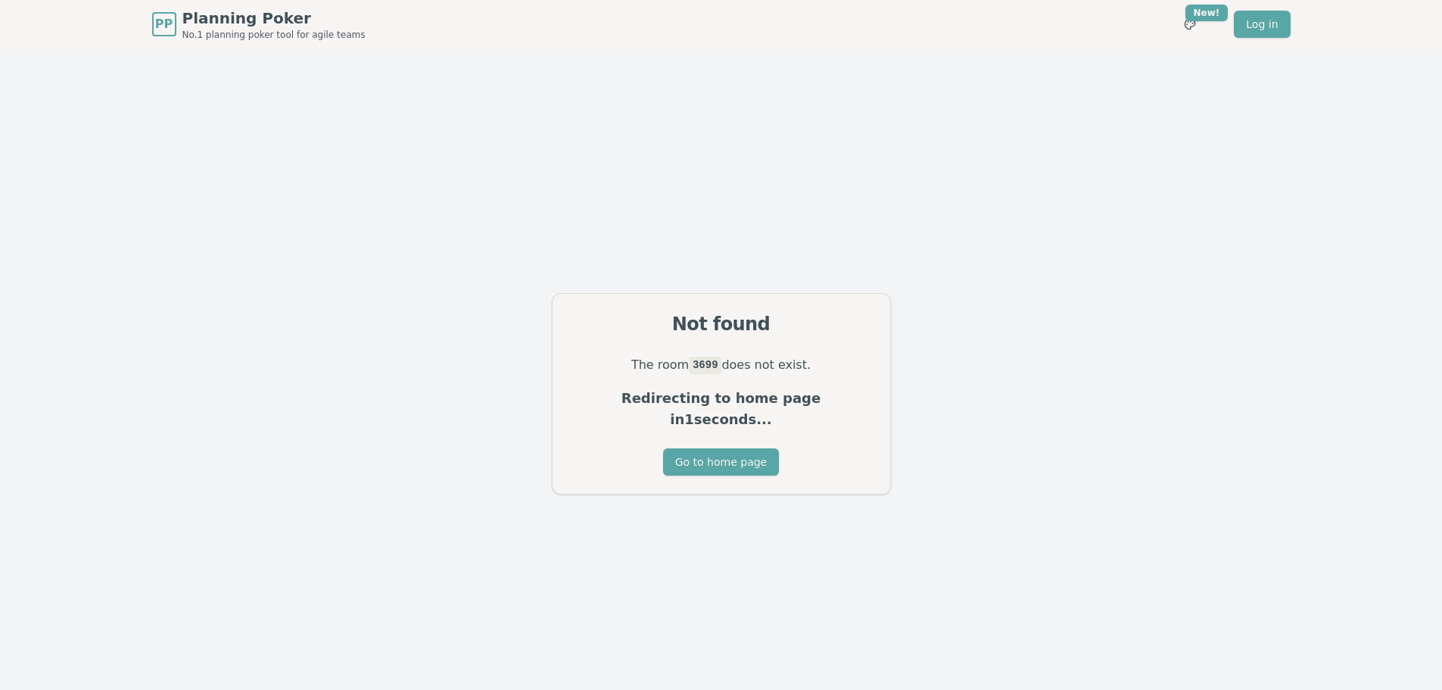  Describe the element at coordinates (721, 365) in the screenshot. I see `p: The room does not exist.` at that location.